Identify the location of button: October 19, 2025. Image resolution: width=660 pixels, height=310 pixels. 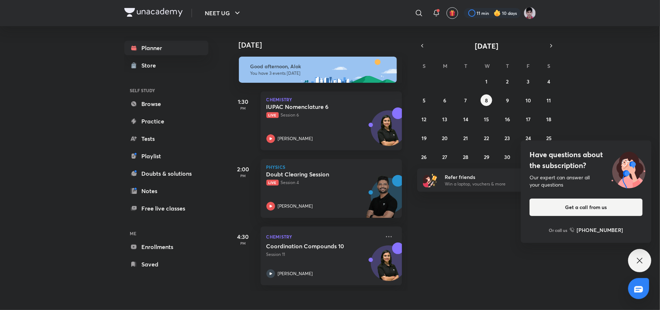
(424, 138).